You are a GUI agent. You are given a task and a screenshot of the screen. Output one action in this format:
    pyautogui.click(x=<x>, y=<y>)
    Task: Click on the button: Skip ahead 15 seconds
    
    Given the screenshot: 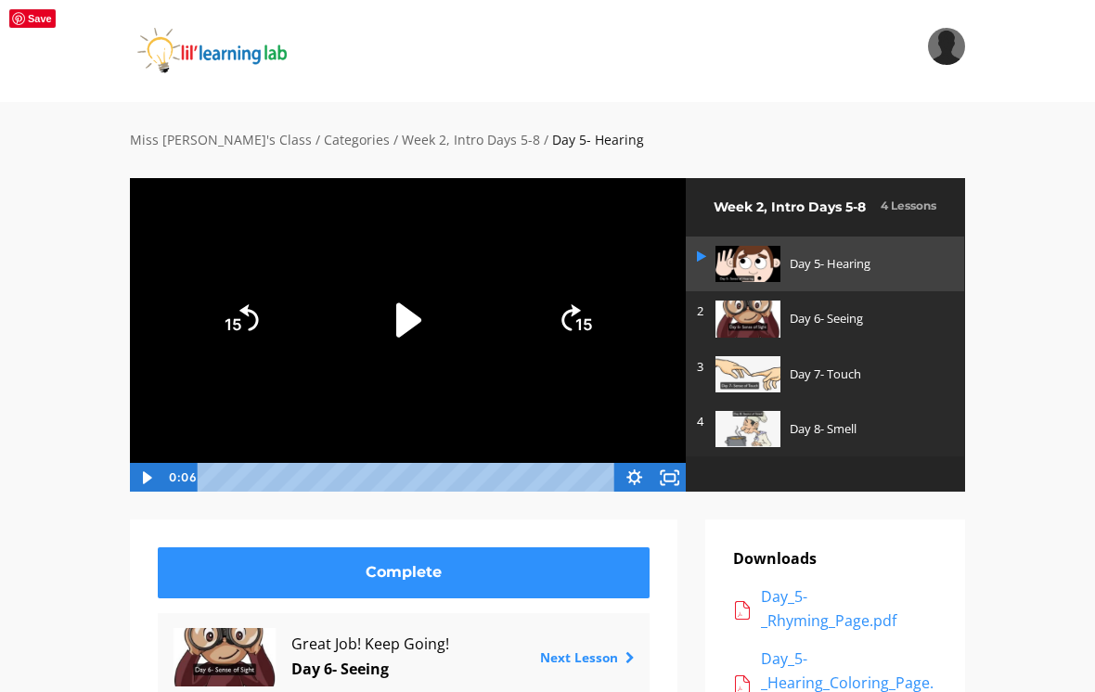 What is the action you would take?
    pyautogui.click(x=575, y=320)
    